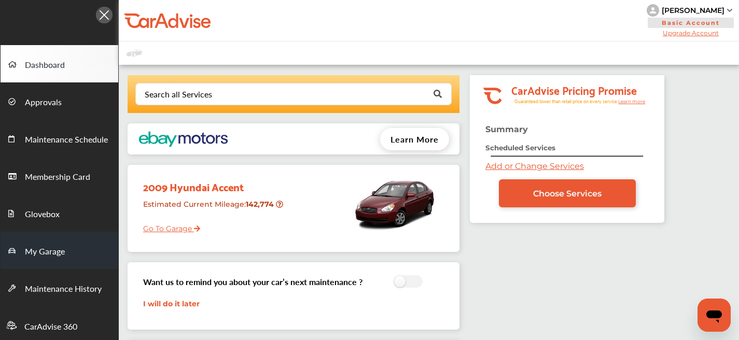  I want to click on span: Membership Card, so click(58, 177).